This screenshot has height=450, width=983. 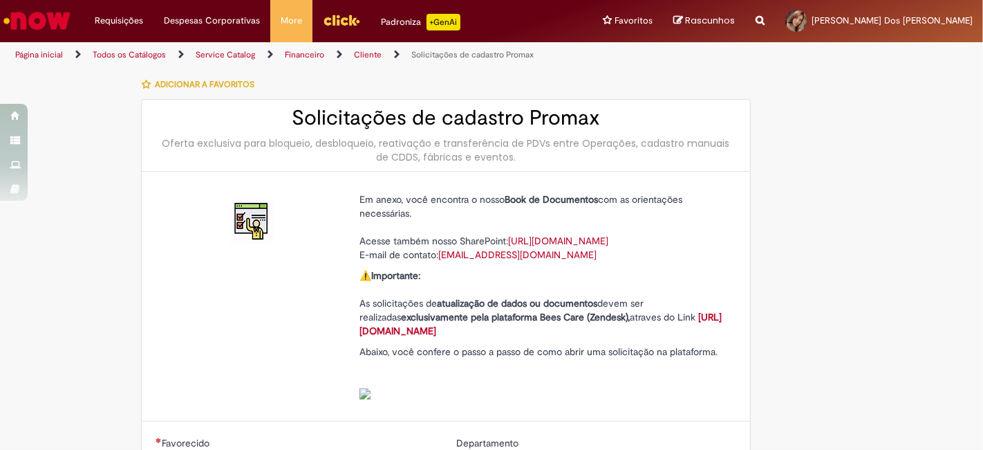 I want to click on span: Necessários, so click(x=158, y=440).